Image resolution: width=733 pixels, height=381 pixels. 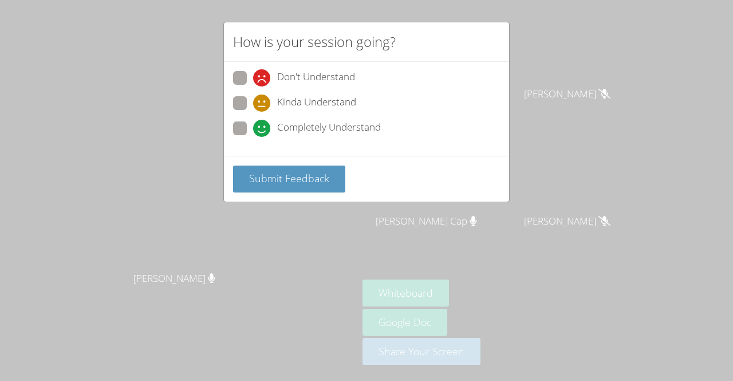 I want to click on button: Submit Feedback, so click(x=289, y=179).